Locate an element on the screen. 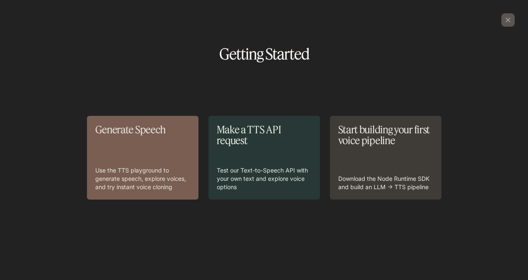  p: Download the Node Runtime SDK and build an LLM → TTS pipeline is located at coordinates (386, 183).